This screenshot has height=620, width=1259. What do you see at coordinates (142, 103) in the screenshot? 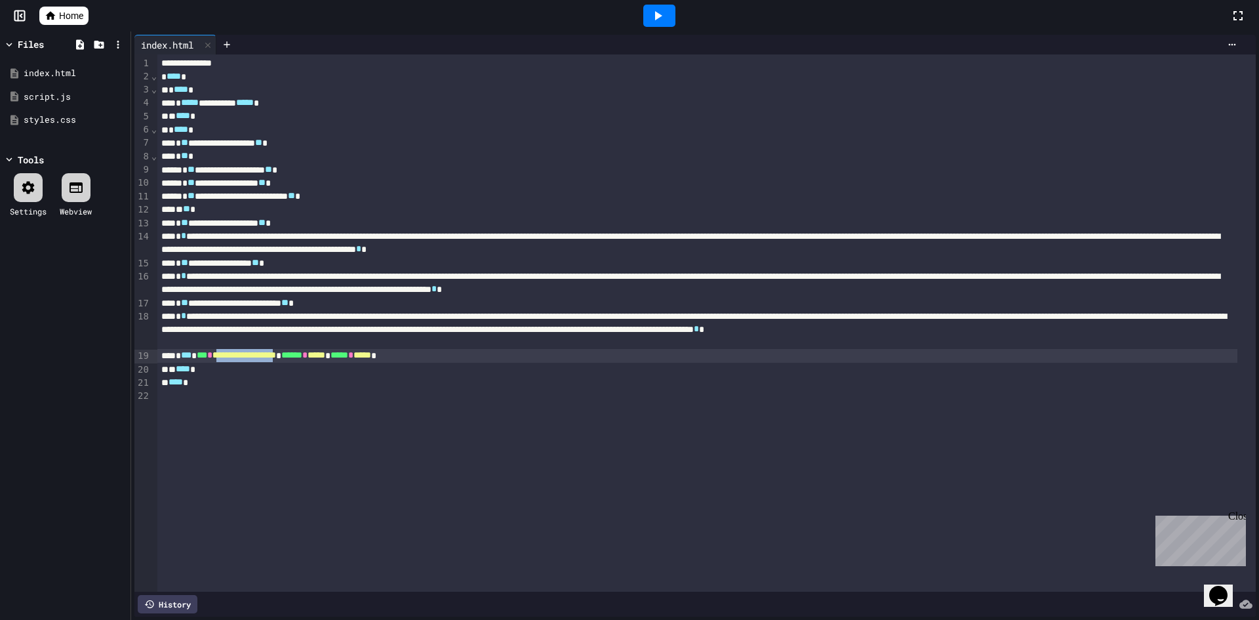
I see `div: 4` at bounding box center [142, 103].